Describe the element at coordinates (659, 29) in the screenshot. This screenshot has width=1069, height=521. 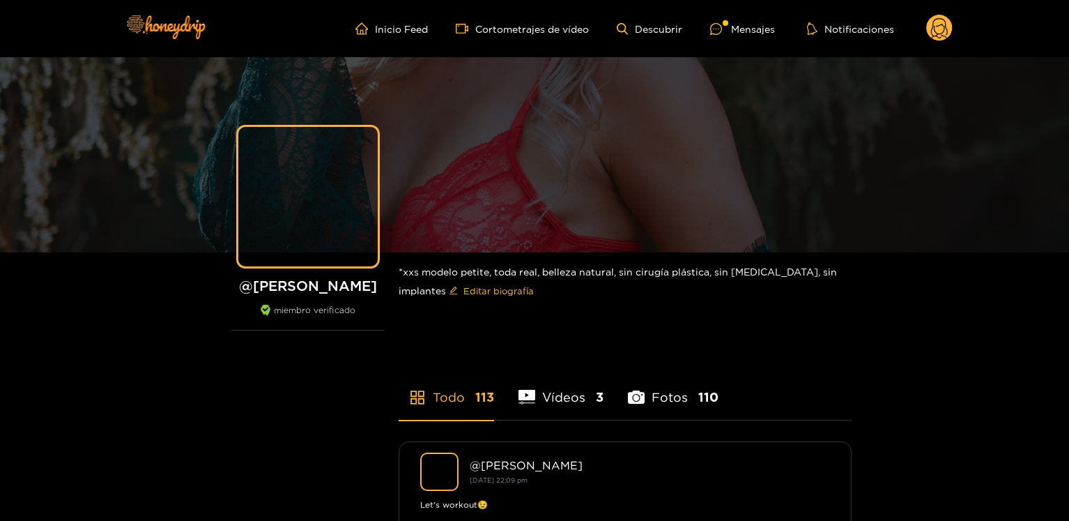
I see `font: Descubrir` at that location.